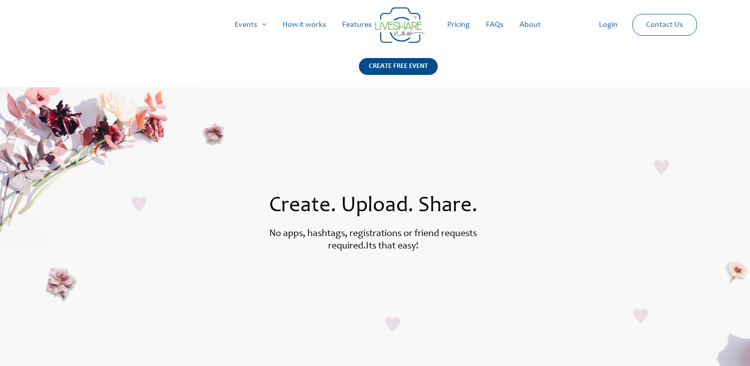 The height and width of the screenshot is (366, 750). Describe the element at coordinates (357, 25) in the screenshot. I see `a: Features` at that location.